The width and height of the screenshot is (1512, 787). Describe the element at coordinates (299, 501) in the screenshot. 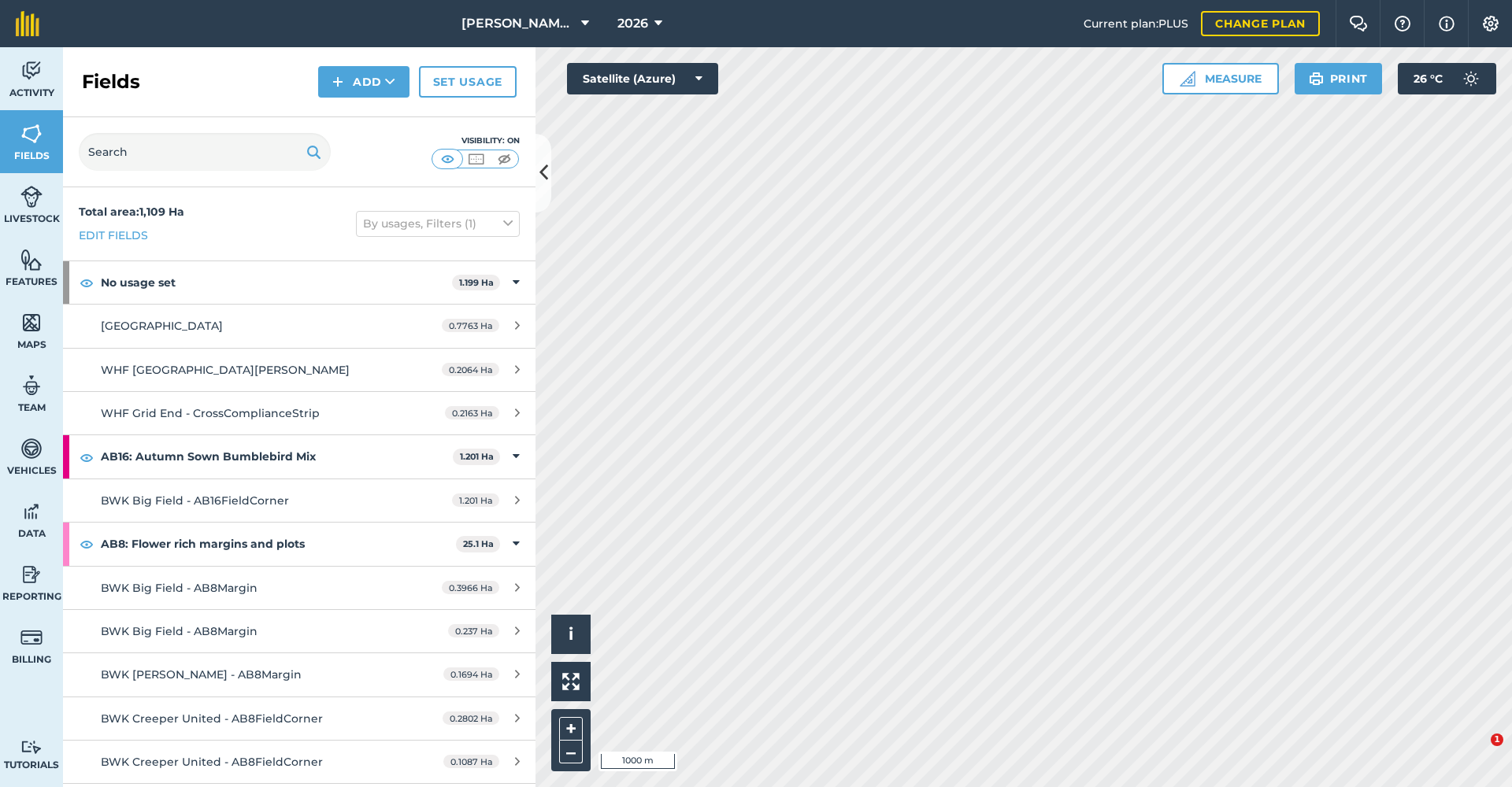

I see `a: BWK Big Field - AB16FieldCorner1.201 Ha` at that location.